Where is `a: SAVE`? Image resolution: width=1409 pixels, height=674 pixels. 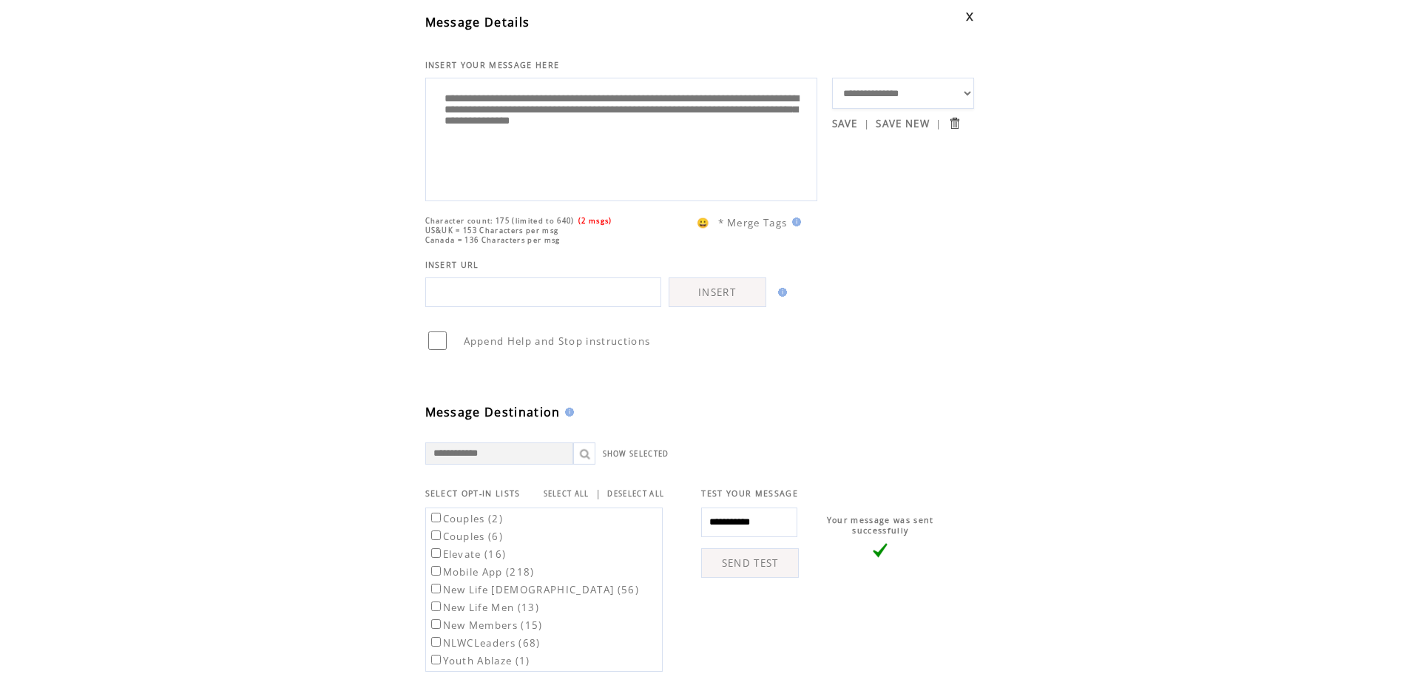
a: SAVE is located at coordinates (844, 123).